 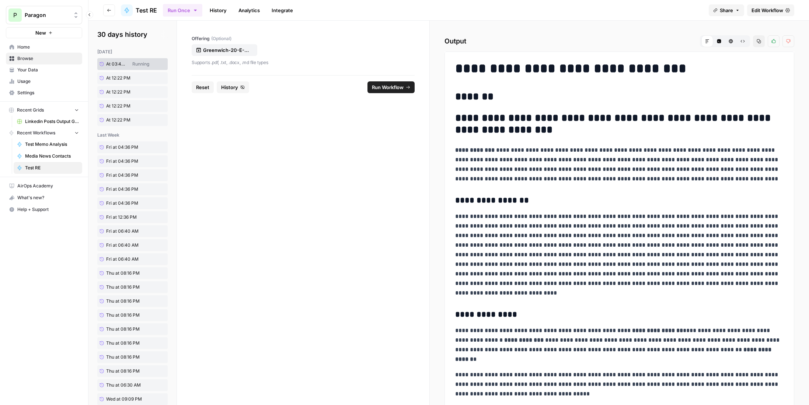 What do you see at coordinates (30, 110) in the screenshot?
I see `span: Recent Grids` at bounding box center [30, 110].